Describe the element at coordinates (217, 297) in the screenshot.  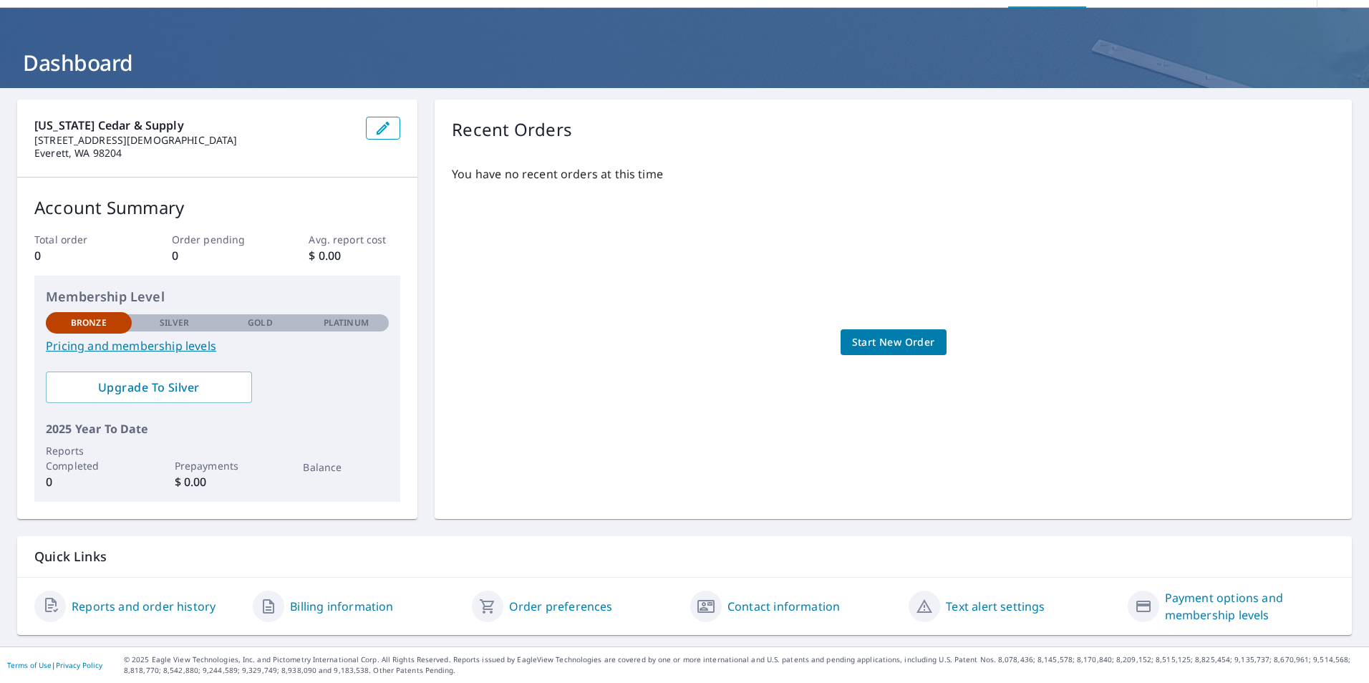
I see `p: Membership Level` at that location.